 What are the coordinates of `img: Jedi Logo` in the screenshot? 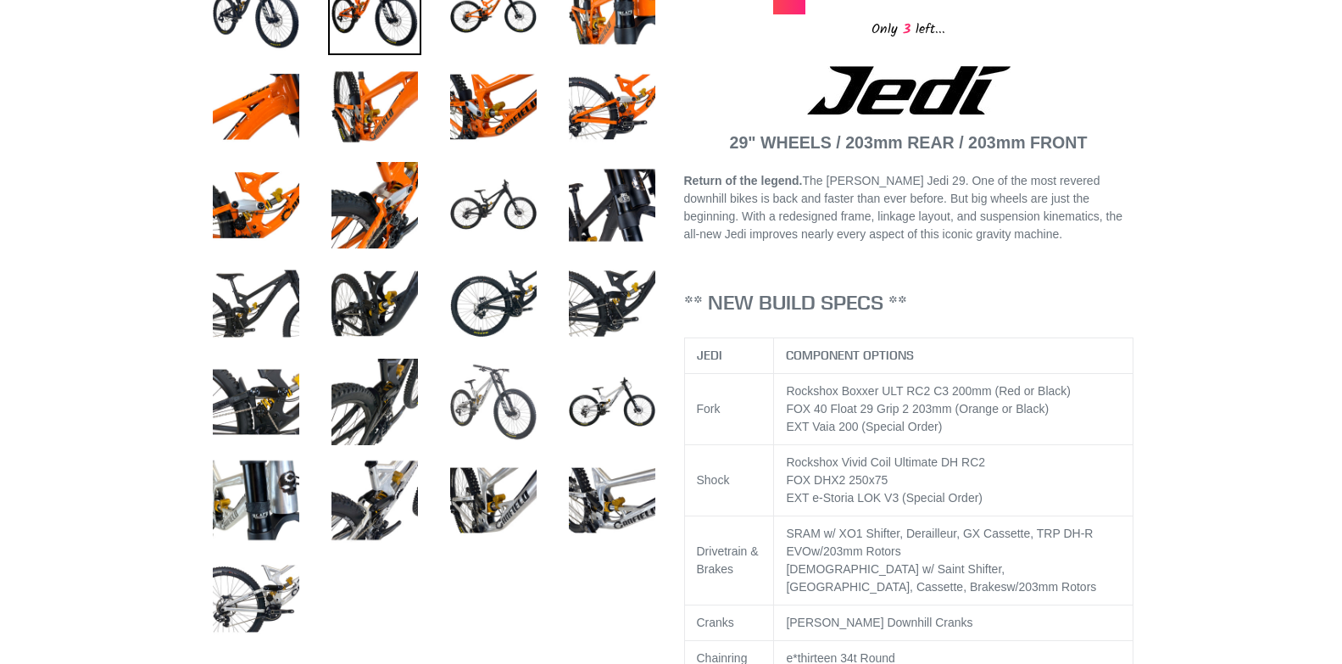 It's located at (909, 90).